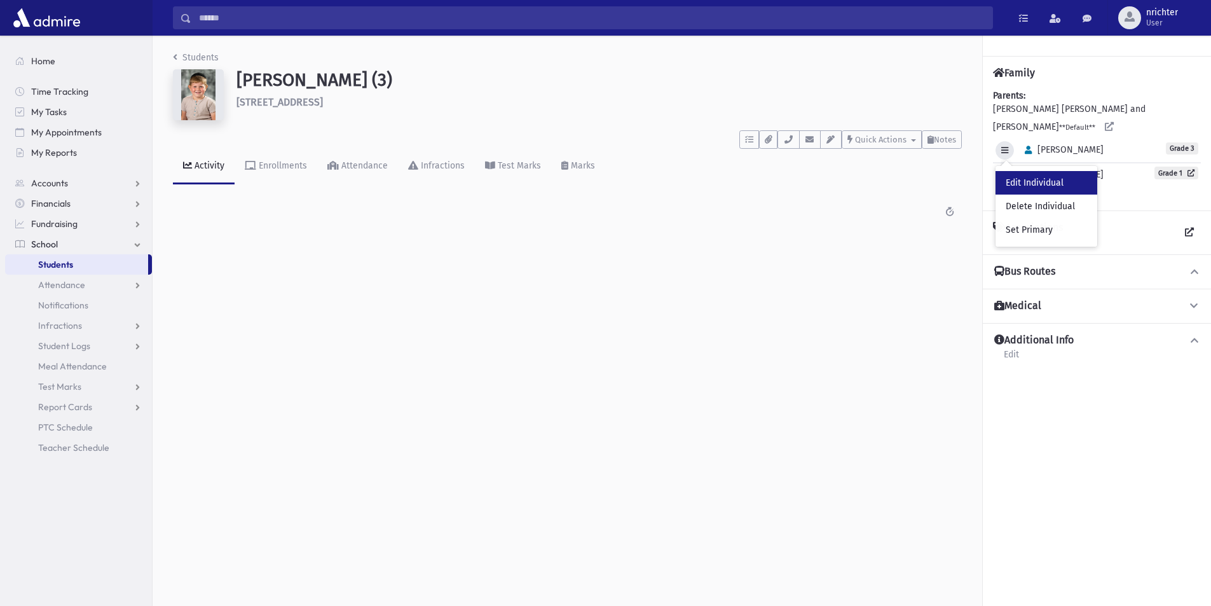 This screenshot has width=1211, height=606. What do you see at coordinates (60, 92) in the screenshot?
I see `span: Time Tracking` at bounding box center [60, 92].